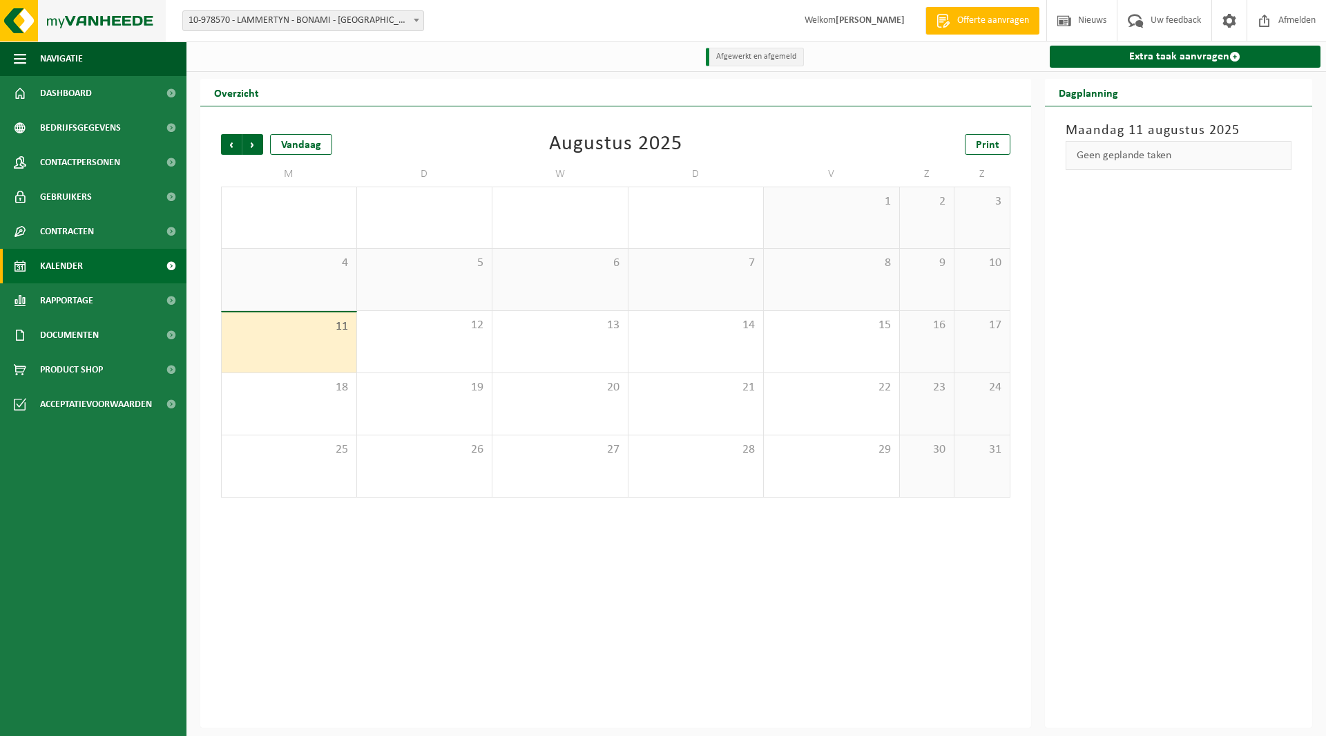 Image resolution: width=1326 pixels, height=736 pixels. What do you see at coordinates (993, 21) in the screenshot?
I see `span: Offerte aanvragen` at bounding box center [993, 21].